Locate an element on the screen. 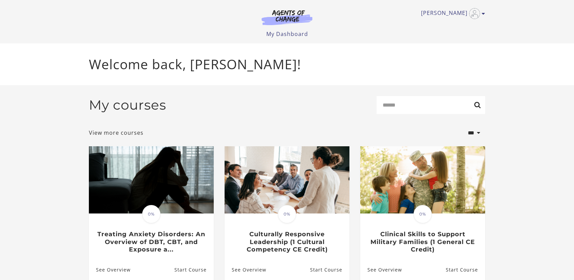  h2: My courses is located at coordinates (127, 105).